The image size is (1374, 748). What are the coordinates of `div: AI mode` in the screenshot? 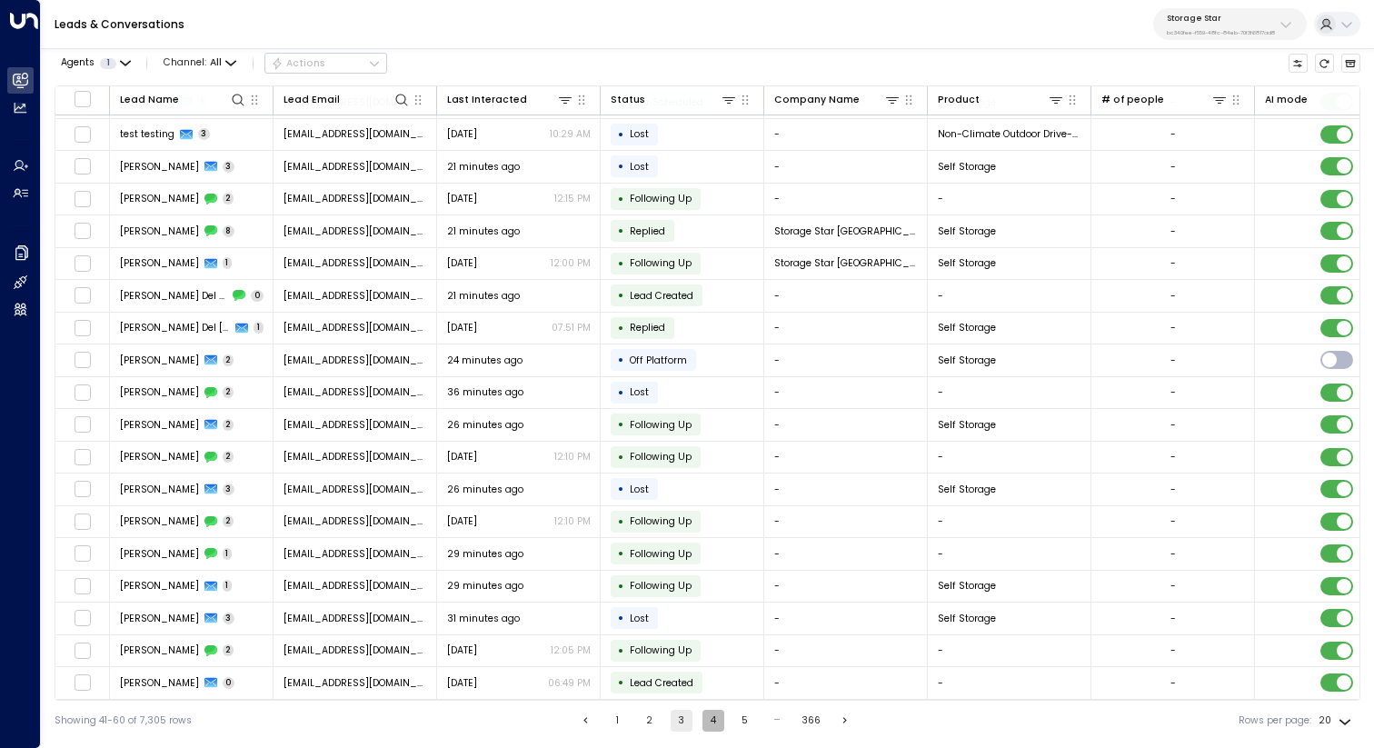 It's located at (1286, 100).